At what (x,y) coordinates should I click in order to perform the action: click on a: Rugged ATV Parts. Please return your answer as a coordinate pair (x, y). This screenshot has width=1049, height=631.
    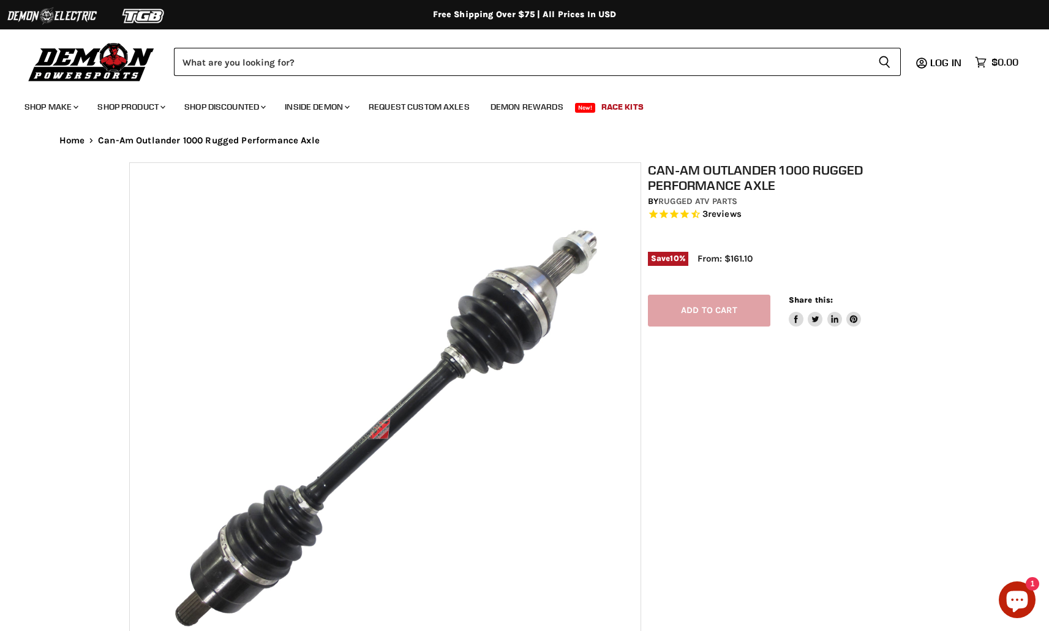
    Looking at the image, I should click on (698, 201).